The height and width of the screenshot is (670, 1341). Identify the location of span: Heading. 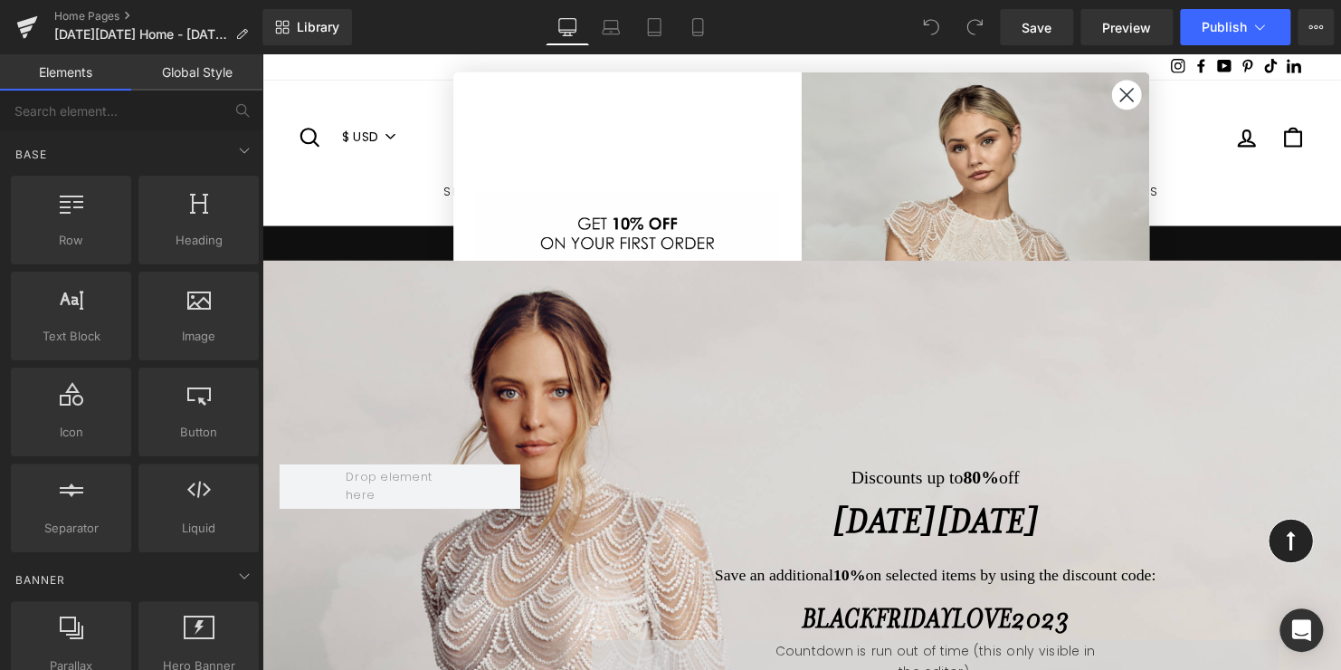
(198, 240).